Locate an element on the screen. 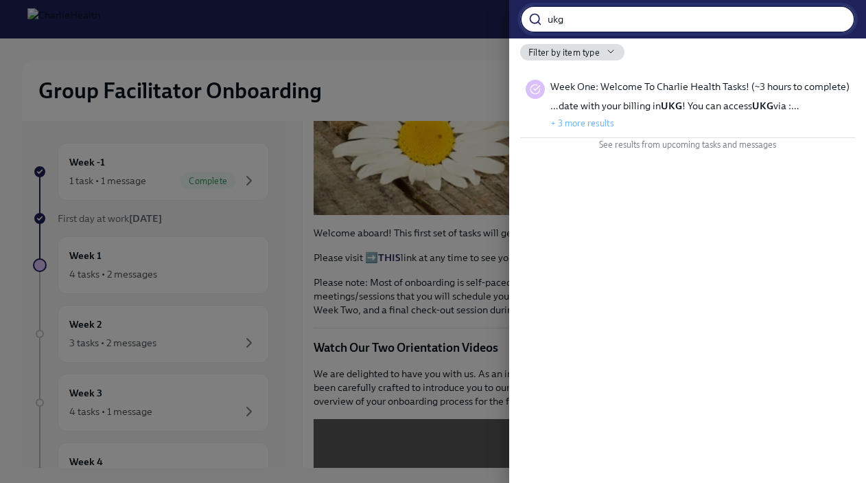  div: See results from upcoming tasks and messages is located at coordinates (688, 144).